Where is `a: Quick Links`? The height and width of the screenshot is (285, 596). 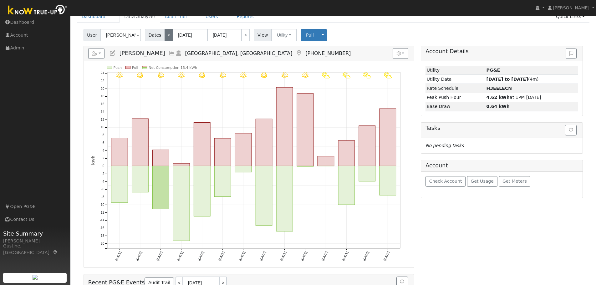
a: Quick Links is located at coordinates (570, 17).